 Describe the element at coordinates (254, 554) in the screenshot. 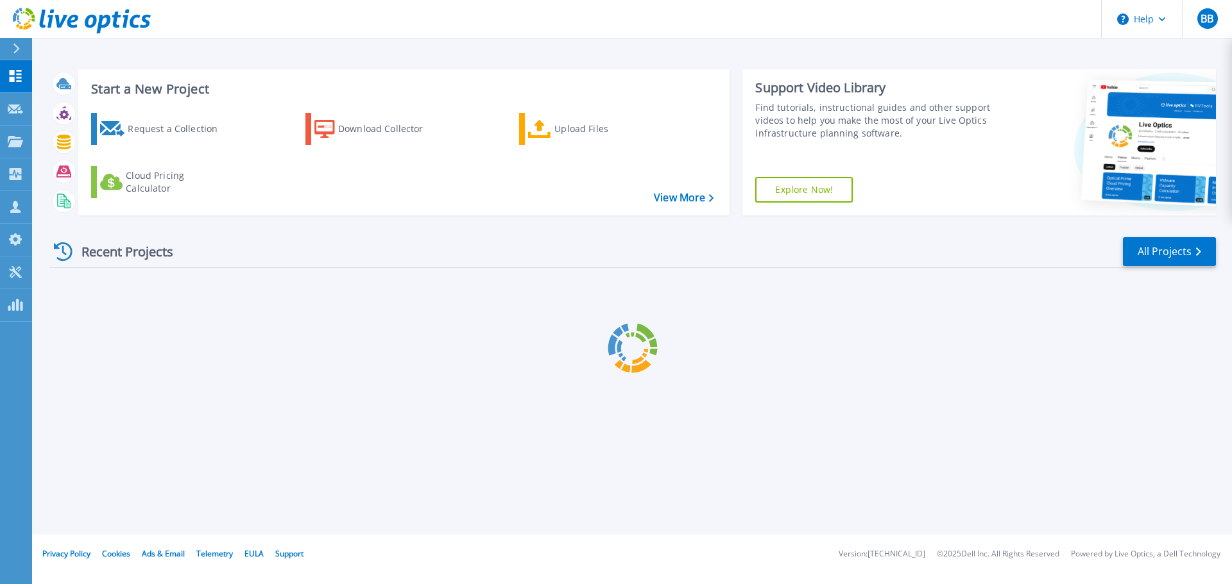

I see `a: EULA` at that location.